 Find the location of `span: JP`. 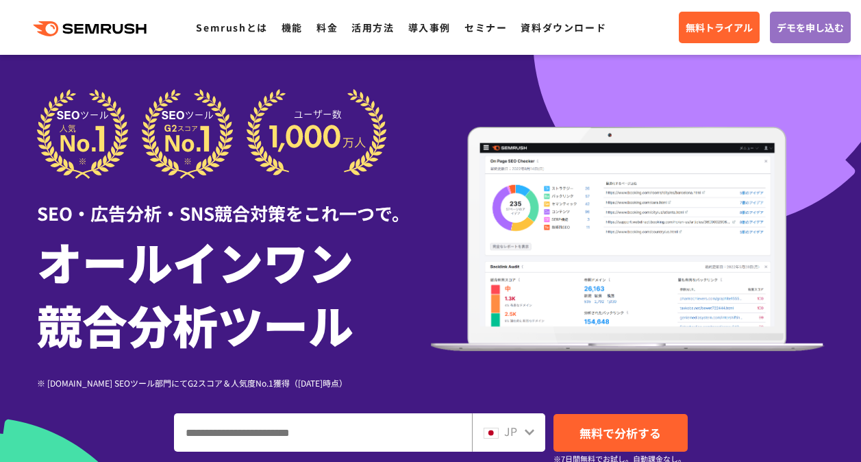

span: JP is located at coordinates (510, 431).